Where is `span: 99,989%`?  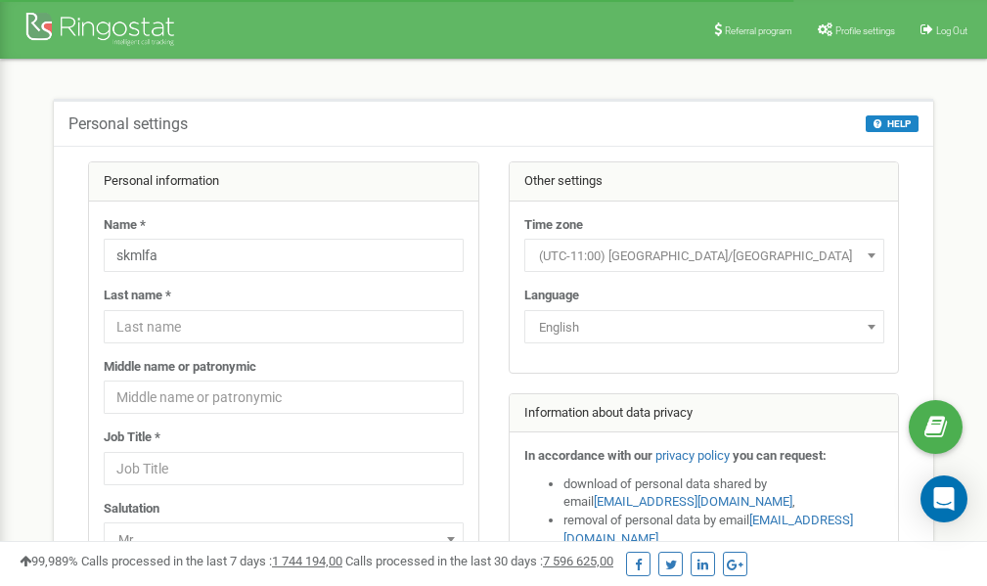
span: 99,989% is located at coordinates (49, 561).